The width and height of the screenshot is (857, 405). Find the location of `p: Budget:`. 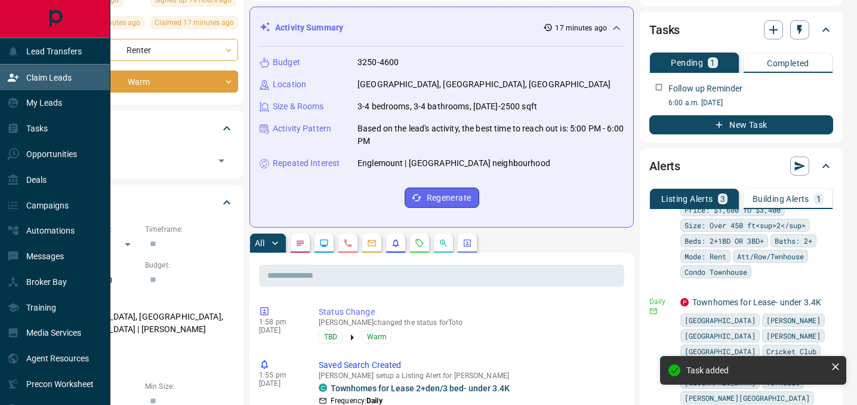

p: Budget: is located at coordinates (189, 265).